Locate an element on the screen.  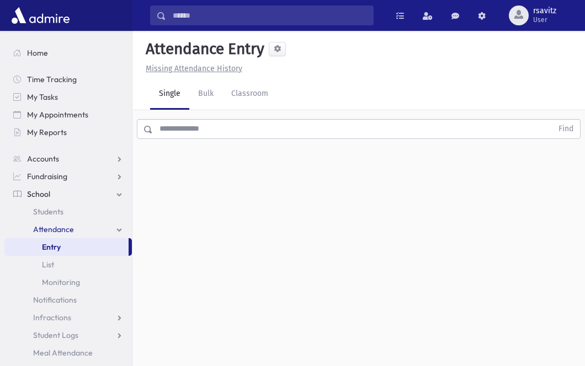
span: Notifications is located at coordinates (55, 300).